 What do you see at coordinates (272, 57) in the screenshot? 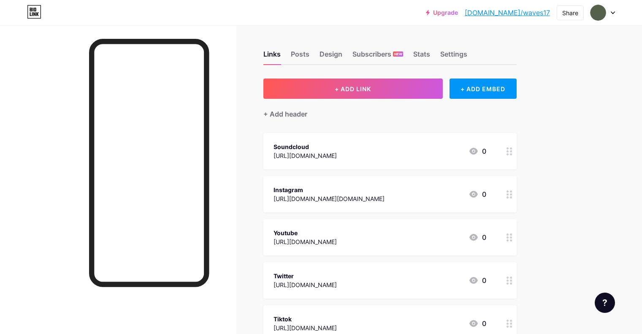
I see `div: Links` at bounding box center [272, 57].